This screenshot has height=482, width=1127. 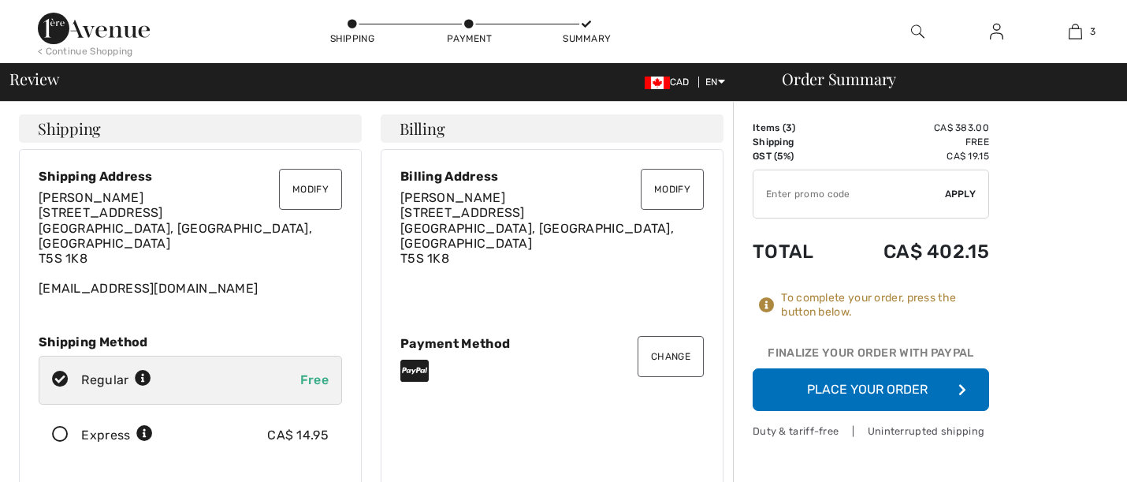 I want to click on div: Payment, so click(x=470, y=39).